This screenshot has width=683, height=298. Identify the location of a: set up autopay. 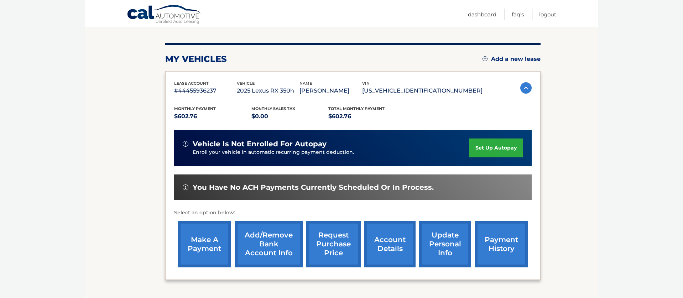
(496, 148).